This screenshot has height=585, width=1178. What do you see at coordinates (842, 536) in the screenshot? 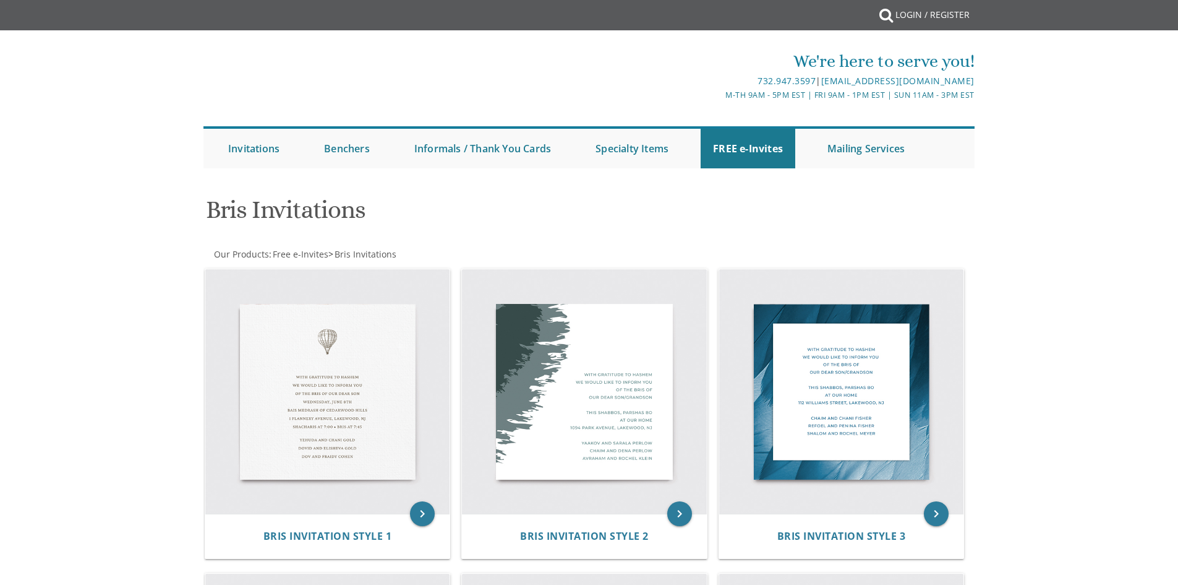
I see `a: Bris Invitation Style 3` at bounding box center [842, 536].